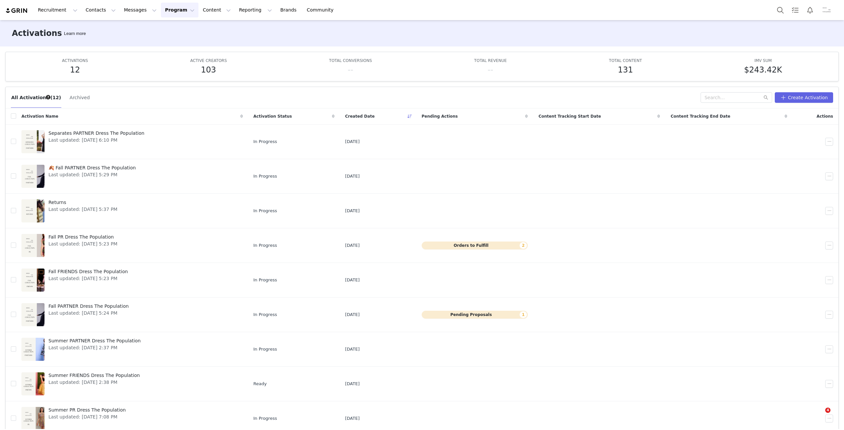  I want to click on button: Reporting, so click(255, 10).